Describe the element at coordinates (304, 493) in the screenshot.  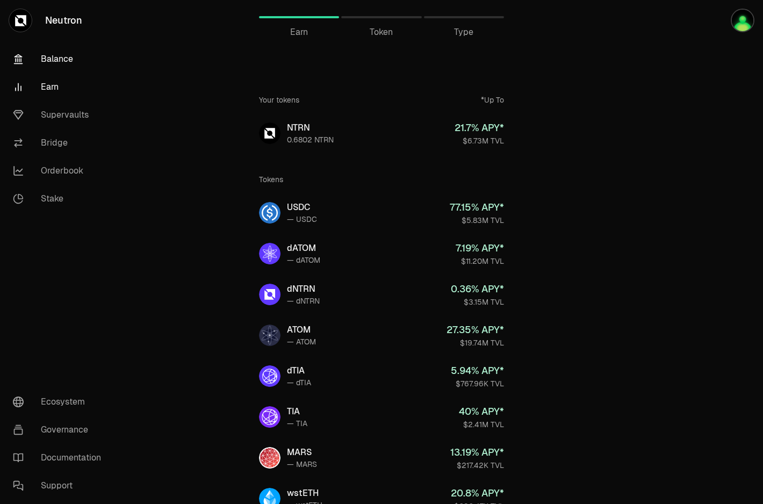
I see `div: wstETH` at that location.